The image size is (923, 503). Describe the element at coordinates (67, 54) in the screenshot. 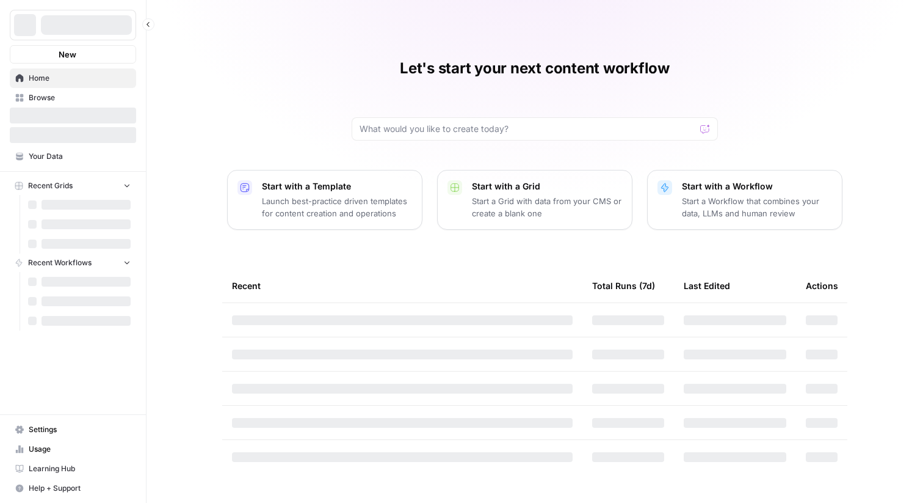

I see `span: New` at that location.